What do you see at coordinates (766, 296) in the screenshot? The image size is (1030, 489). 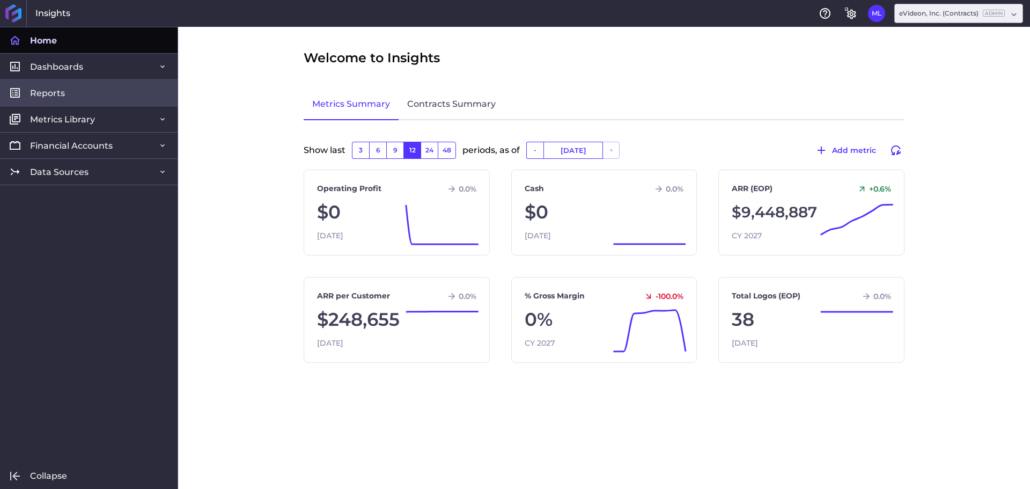 I see `a: Total Logos (EOP)` at bounding box center [766, 296].